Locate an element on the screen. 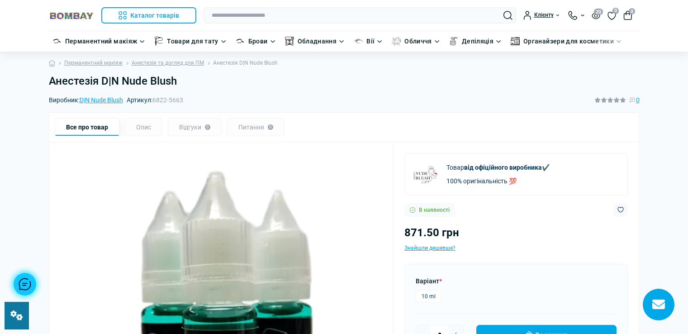 This screenshot has width=688, height=334. button: Каталог товарів is located at coordinates (149, 15).